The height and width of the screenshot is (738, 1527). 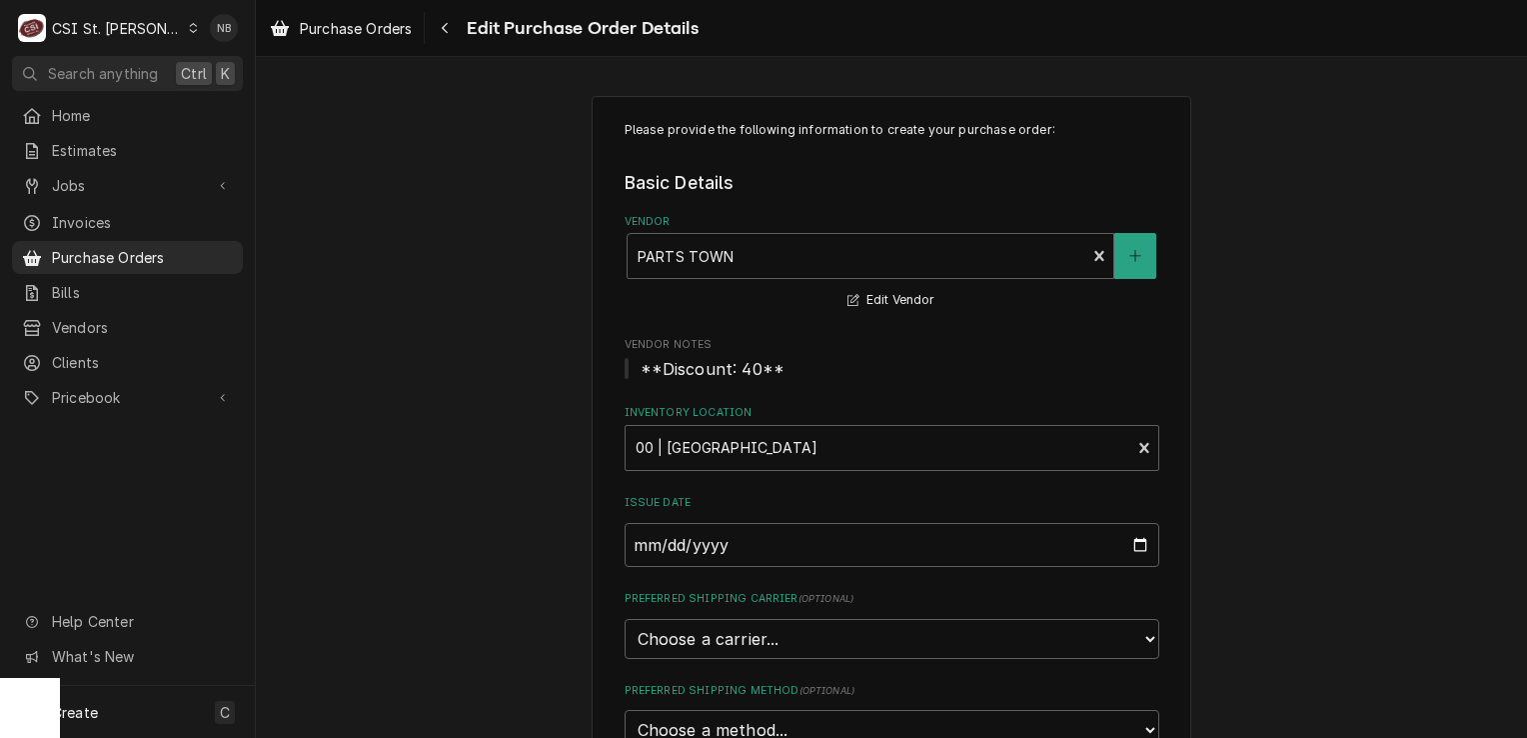 I want to click on span: Clients, so click(x=142, y=362).